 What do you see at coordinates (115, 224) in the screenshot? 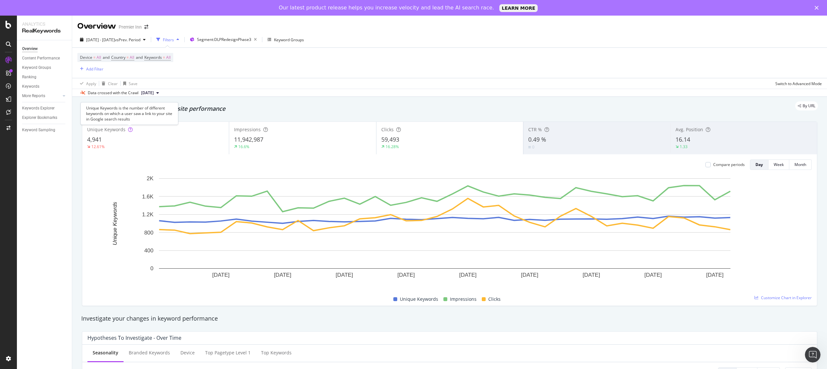
I see `text: Unique Keywords` at bounding box center [115, 224].